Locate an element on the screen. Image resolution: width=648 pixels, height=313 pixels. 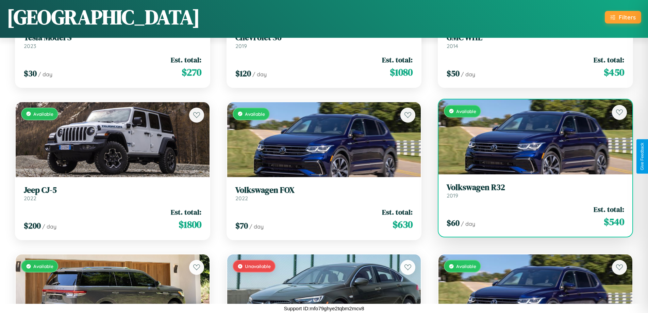
span: 2014 is located at coordinates (453, 46).